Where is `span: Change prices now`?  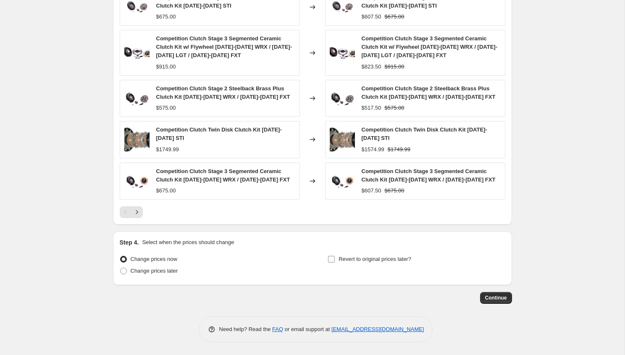
span: Change prices now is located at coordinates (154, 259).